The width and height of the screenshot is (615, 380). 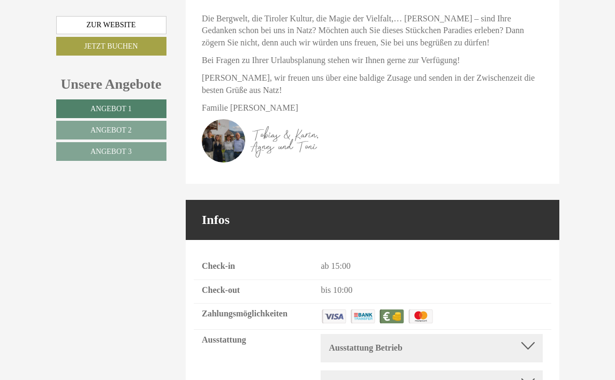 I want to click on img: Barzahlung, so click(x=392, y=316).